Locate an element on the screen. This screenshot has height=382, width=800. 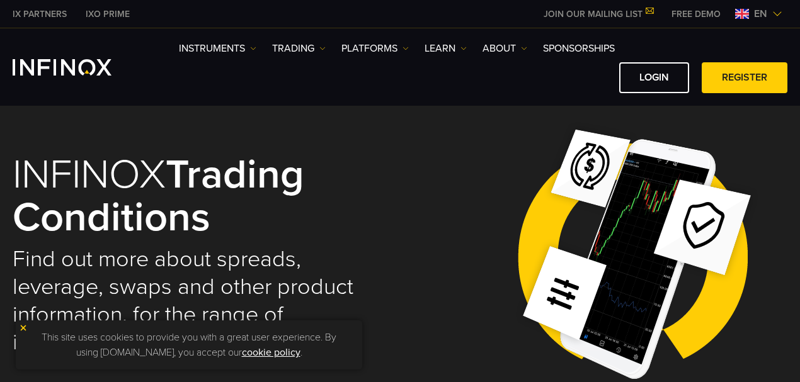
a: REGISTER is located at coordinates (745, 77).